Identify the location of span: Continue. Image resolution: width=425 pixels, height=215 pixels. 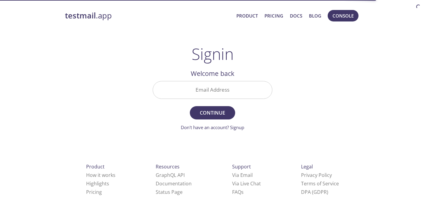
(213, 113).